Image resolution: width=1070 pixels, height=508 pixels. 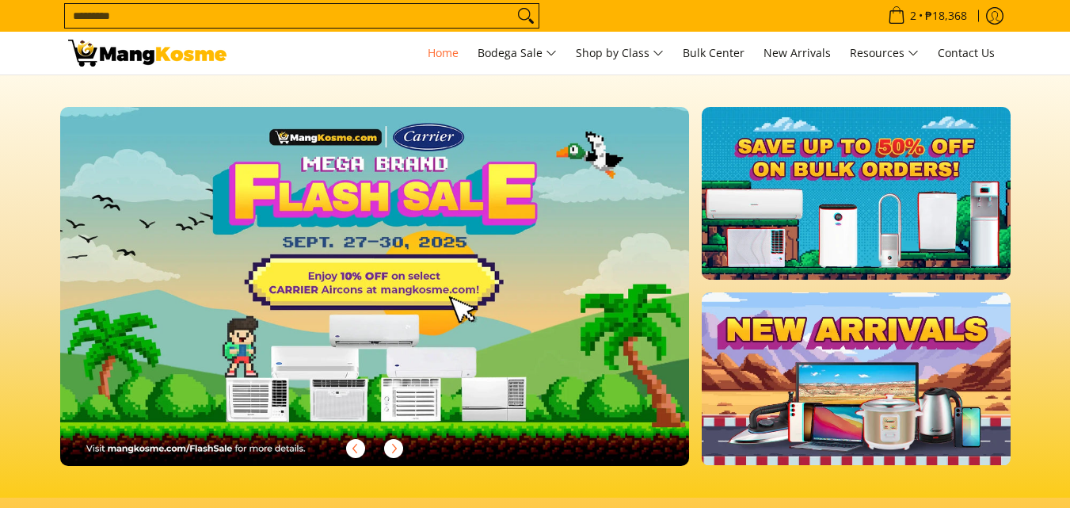 I want to click on img: BULK.webp, so click(x=856, y=193).